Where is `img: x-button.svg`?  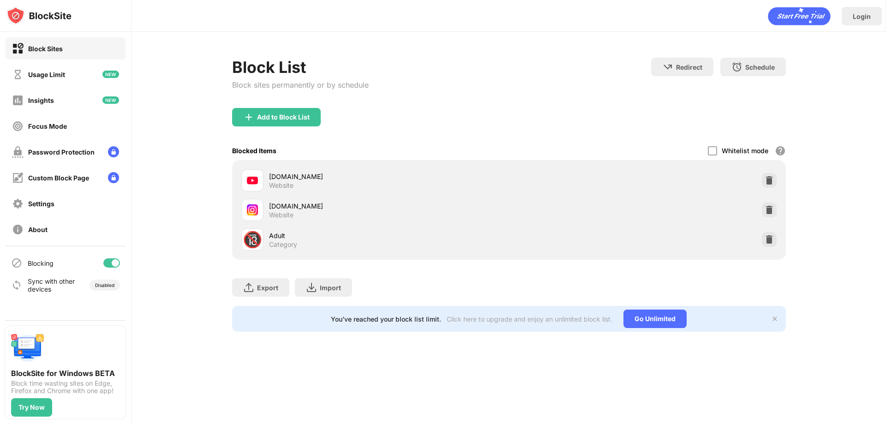 img: x-button.svg is located at coordinates (775, 319).